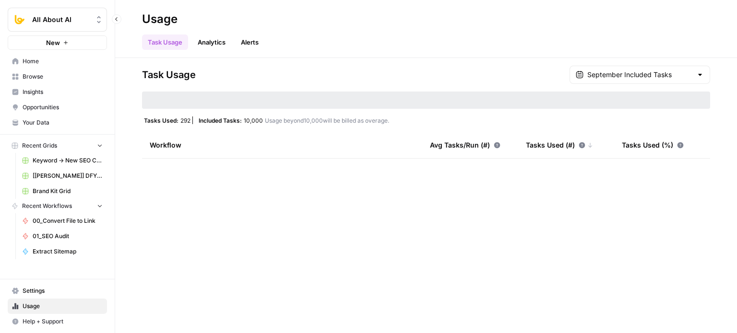 This screenshot has width=737, height=333. What do you see at coordinates (62, 92) in the screenshot?
I see `span: Insights` at bounding box center [62, 92].